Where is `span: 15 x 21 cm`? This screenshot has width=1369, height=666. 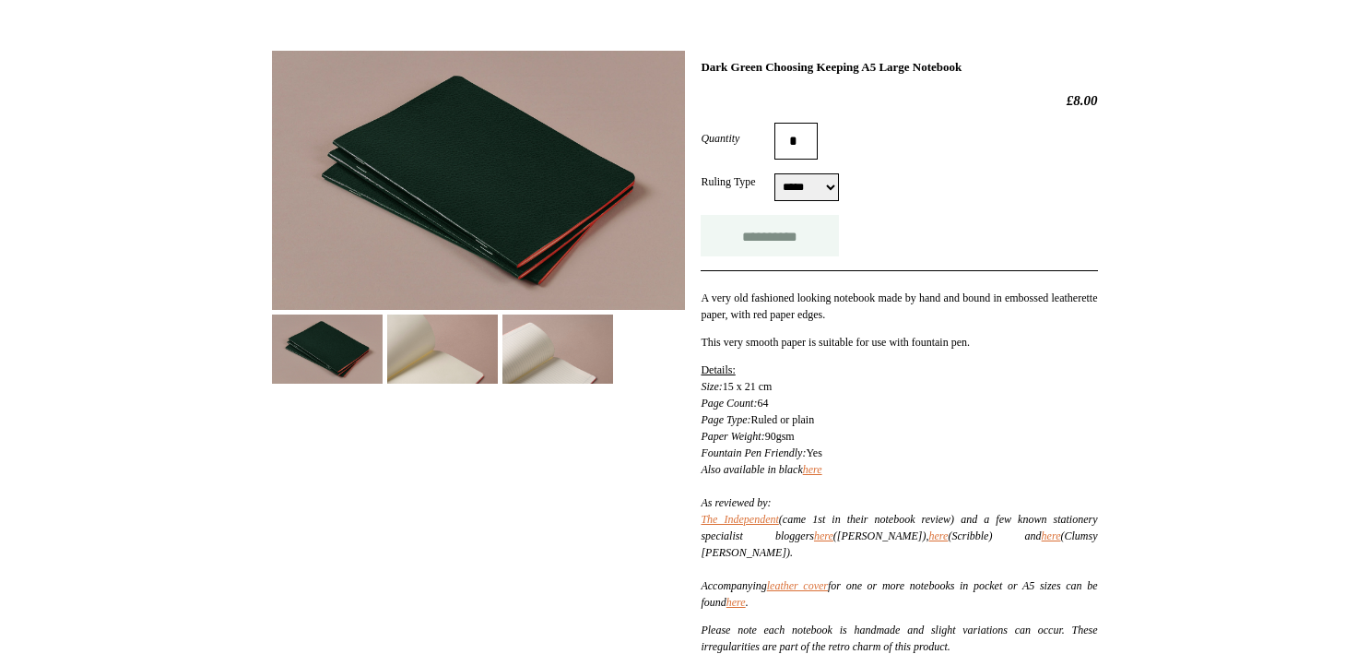 span: 15 x 21 cm is located at coordinates (748, 386).